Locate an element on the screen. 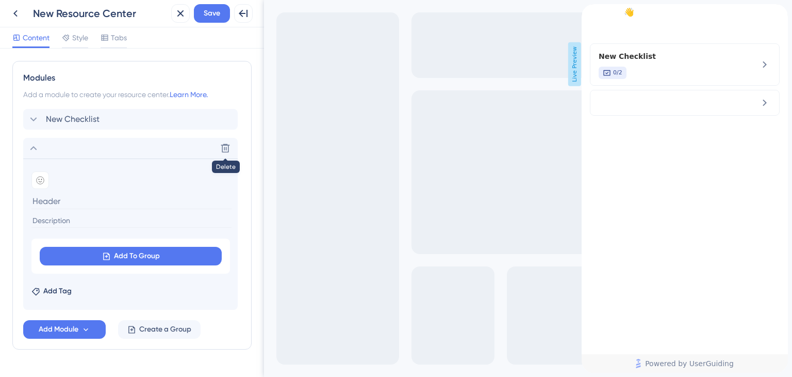 This screenshot has width=792, height=377. button: Add Module is located at coordinates (64, 329).